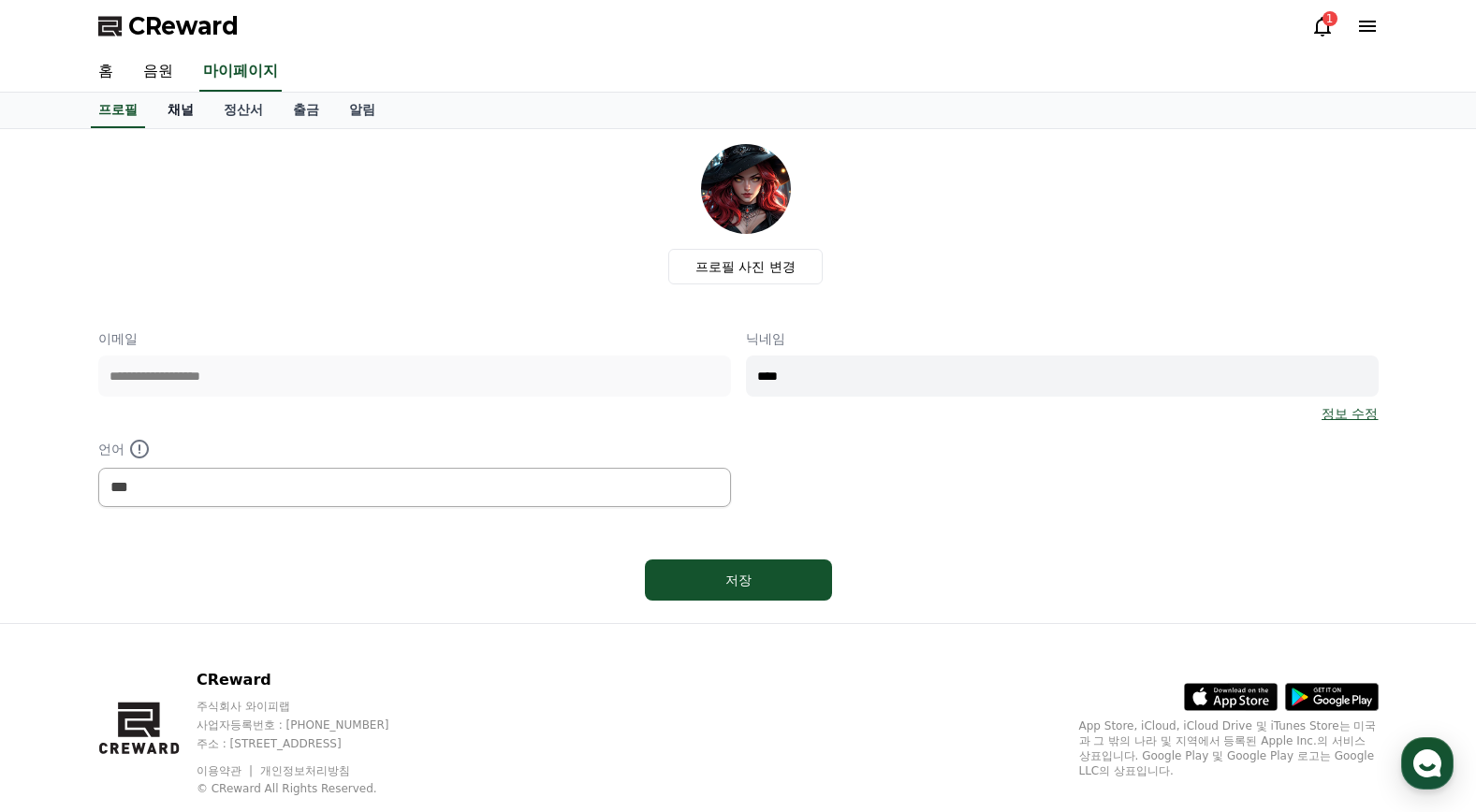 The height and width of the screenshot is (812, 1476). Describe the element at coordinates (1062, 339) in the screenshot. I see `p: 닉네임` at that location.